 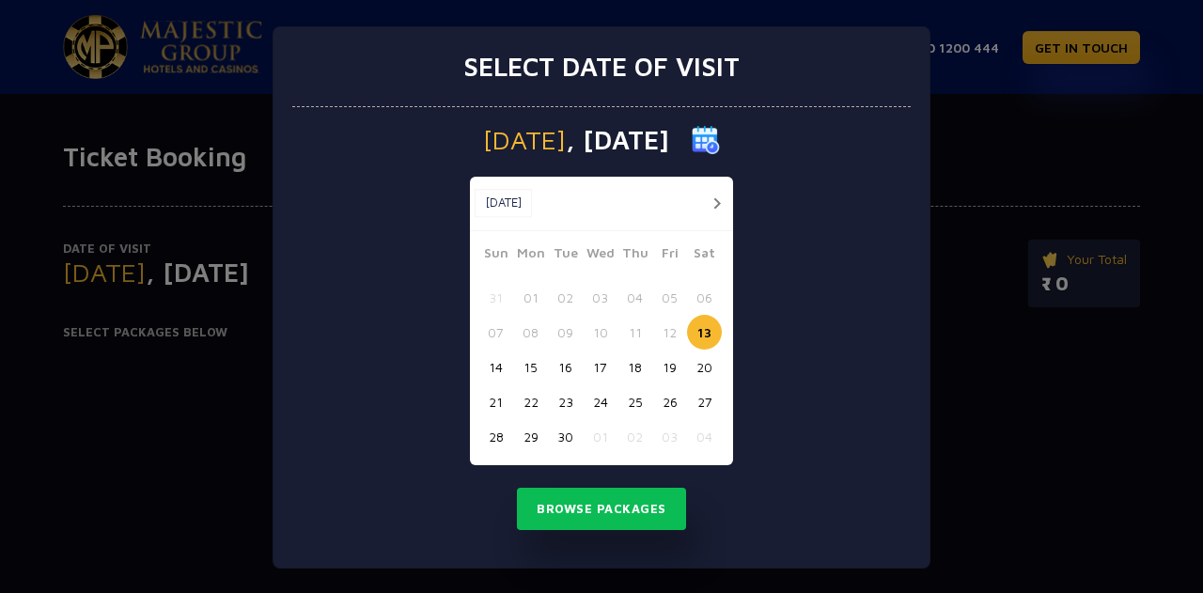 What do you see at coordinates (600, 256) in the screenshot?
I see `span: Wed` at bounding box center [600, 256].